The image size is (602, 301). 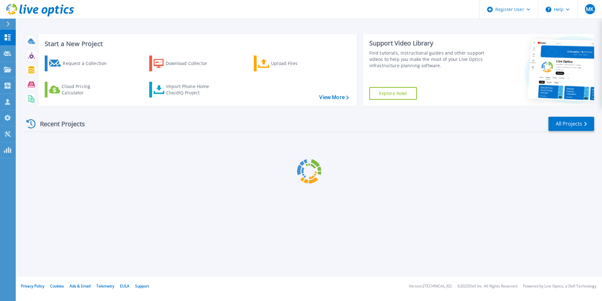 What do you see at coordinates (184, 63) in the screenshot?
I see `a: Download Collector` at bounding box center [184, 63].